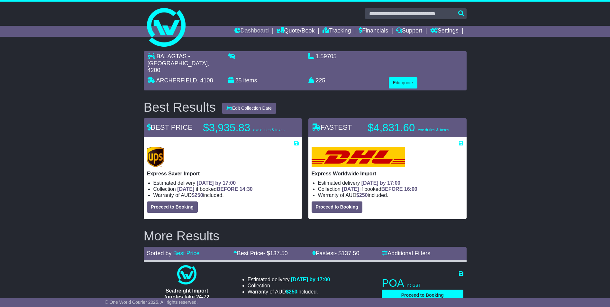 Image resolution: width=610 pixels, height=307 pixels. Describe the element at coordinates (337, 31) in the screenshot. I see `a: Tracking` at that location.